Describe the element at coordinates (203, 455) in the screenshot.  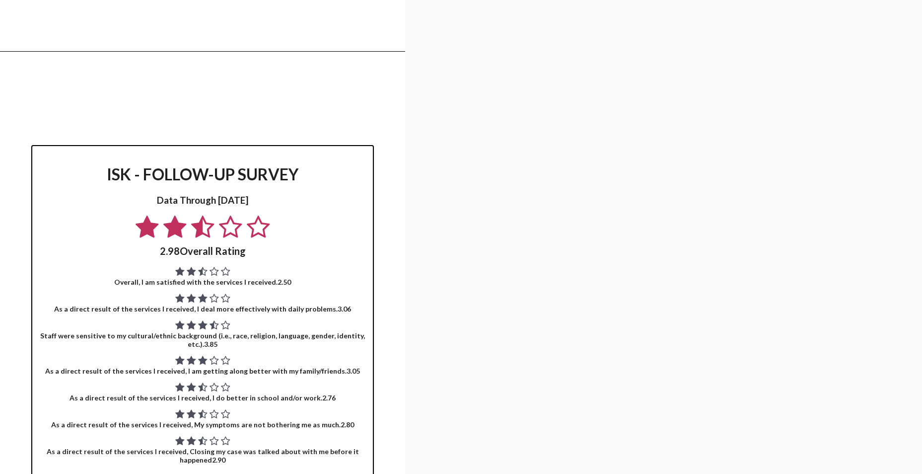
I see `div: 2.90` at that location.